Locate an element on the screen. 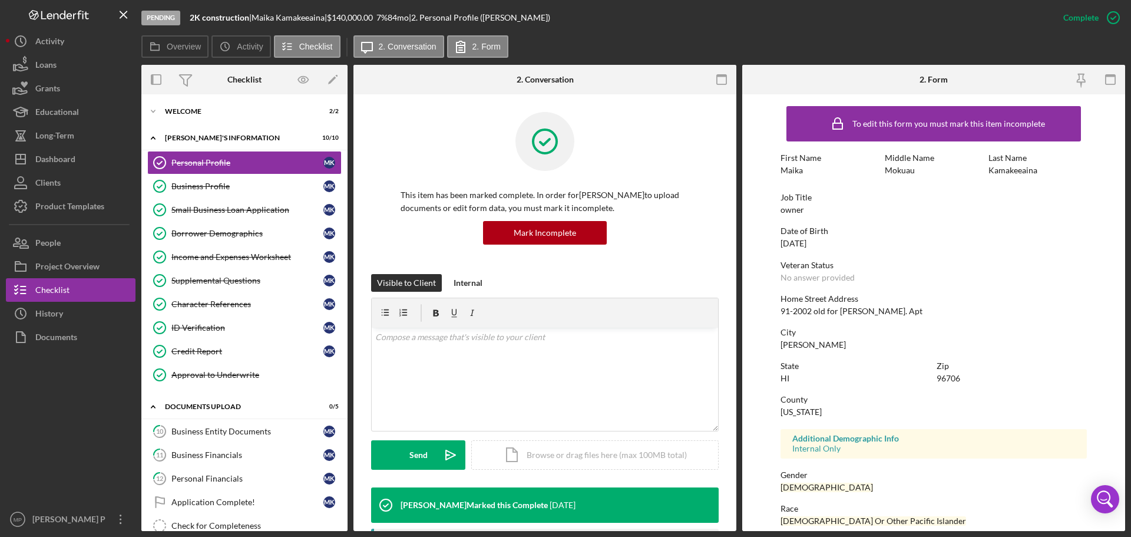  a: Product Templates is located at coordinates (71, 206).